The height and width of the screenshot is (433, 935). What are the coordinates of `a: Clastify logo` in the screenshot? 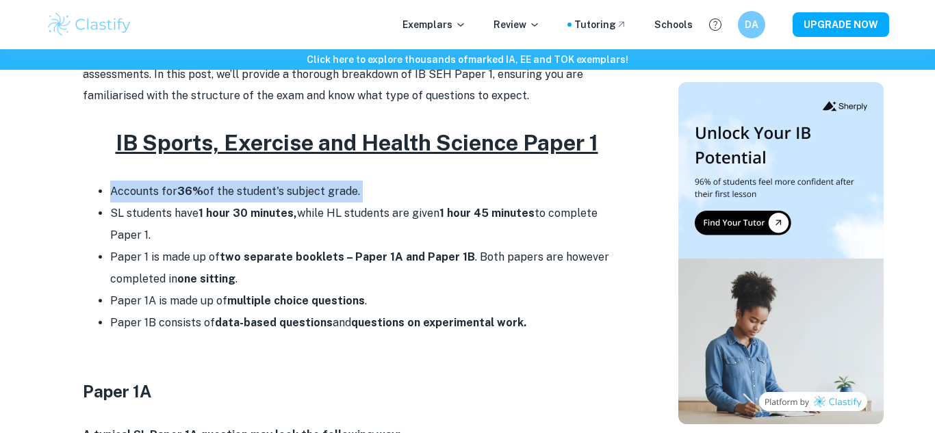 It's located at (89, 25).